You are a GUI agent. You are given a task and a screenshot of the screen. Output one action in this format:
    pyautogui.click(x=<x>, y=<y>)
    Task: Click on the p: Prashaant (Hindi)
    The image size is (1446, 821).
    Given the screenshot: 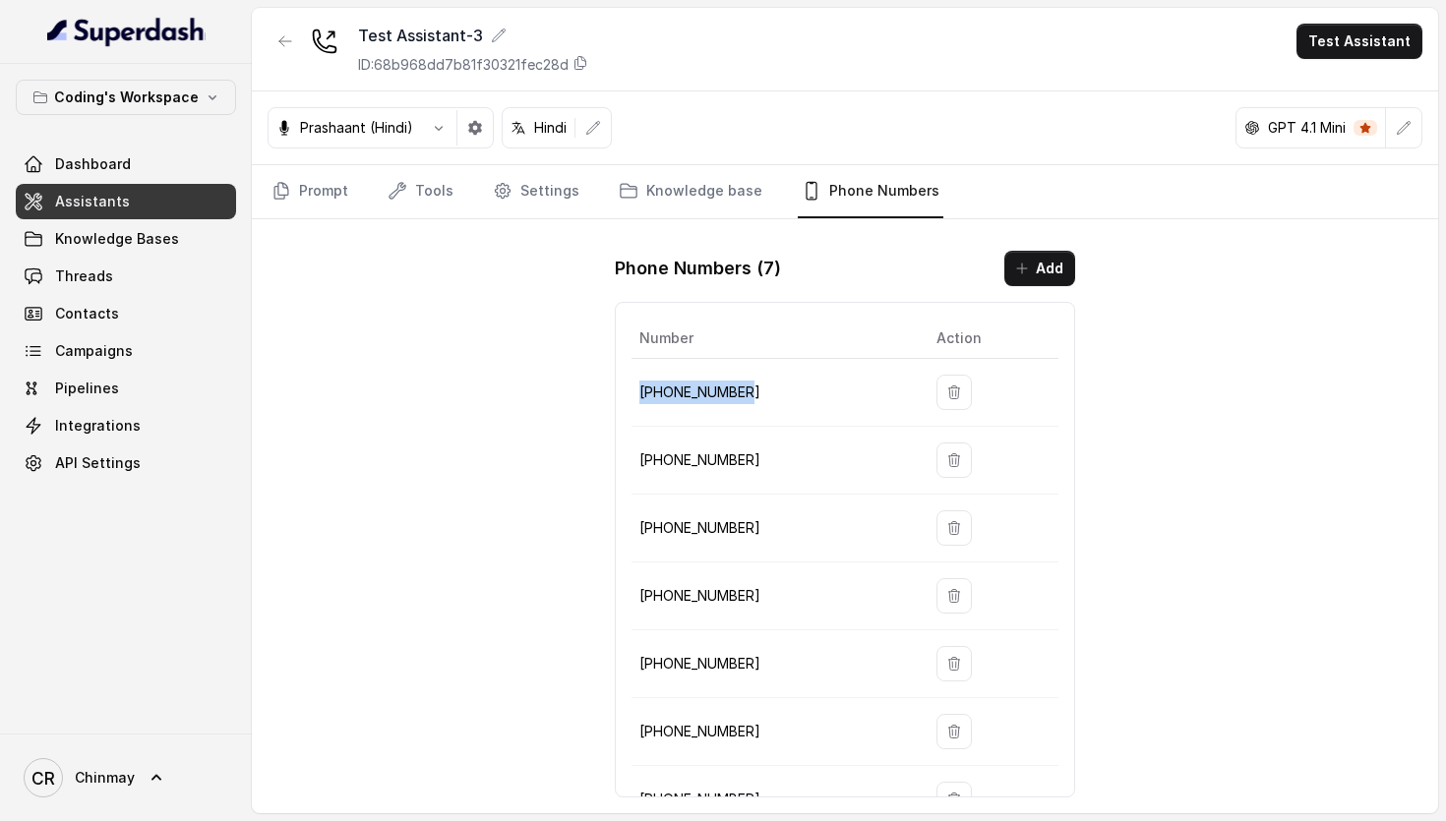 What is the action you would take?
    pyautogui.click(x=356, y=128)
    